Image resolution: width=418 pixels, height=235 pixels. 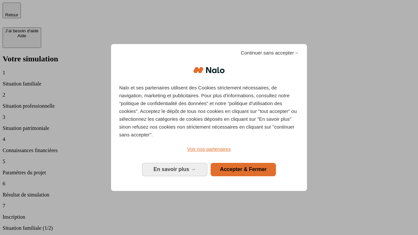 I want to click on span: Voir nos partenaires, so click(x=208, y=149).